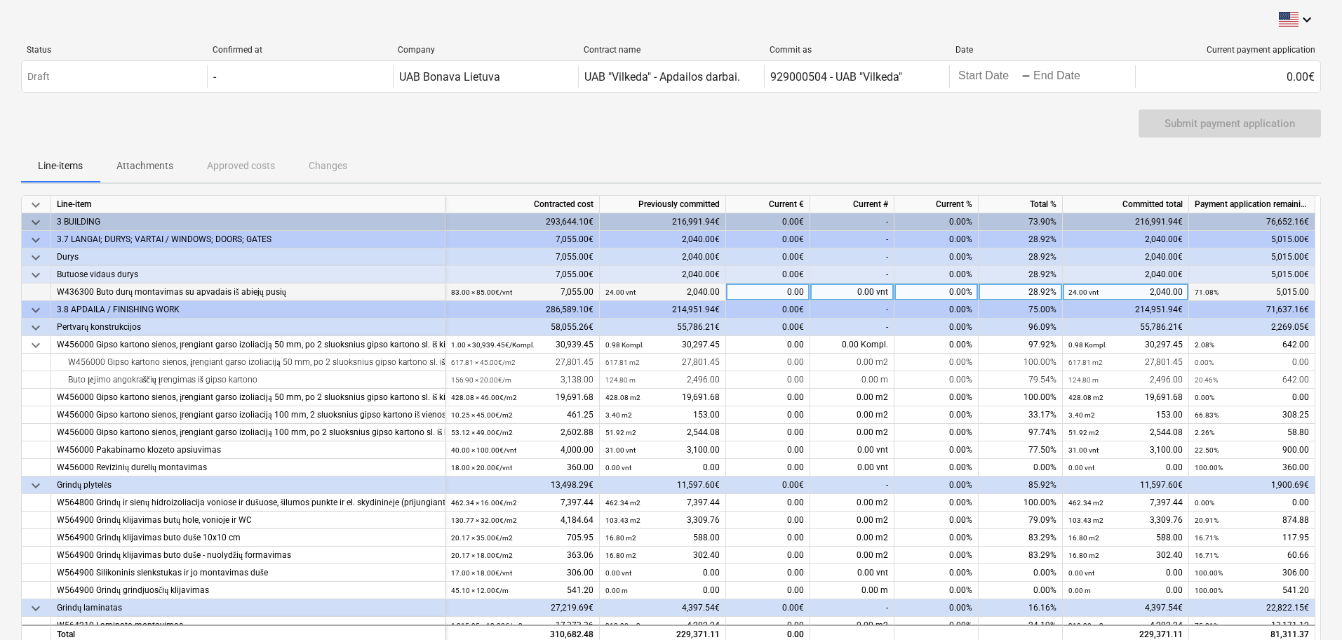 This screenshot has width=1342, height=640. I want to click on div: 286,589.10€, so click(523, 309).